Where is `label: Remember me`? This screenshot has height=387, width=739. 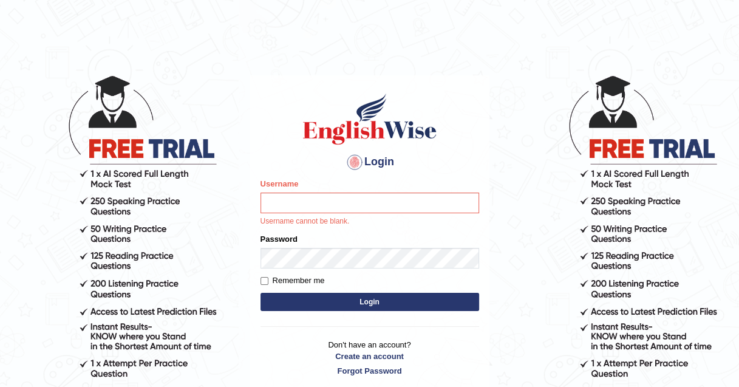
label: Remember me is located at coordinates (293, 281).